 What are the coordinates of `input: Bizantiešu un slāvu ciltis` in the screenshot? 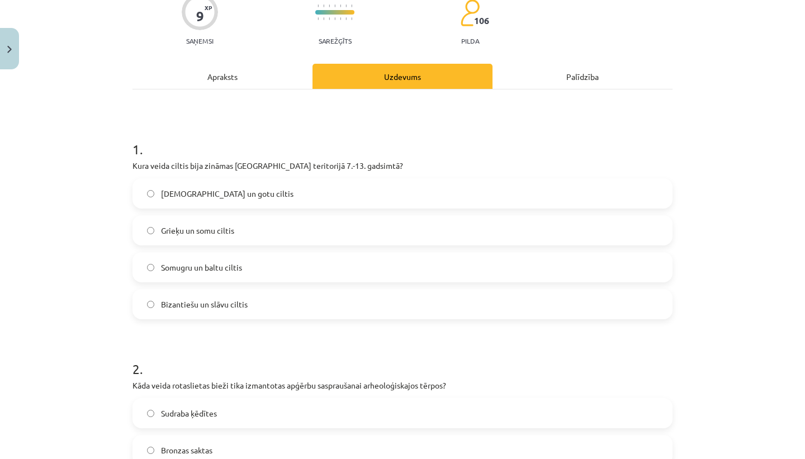 It's located at (150, 304).